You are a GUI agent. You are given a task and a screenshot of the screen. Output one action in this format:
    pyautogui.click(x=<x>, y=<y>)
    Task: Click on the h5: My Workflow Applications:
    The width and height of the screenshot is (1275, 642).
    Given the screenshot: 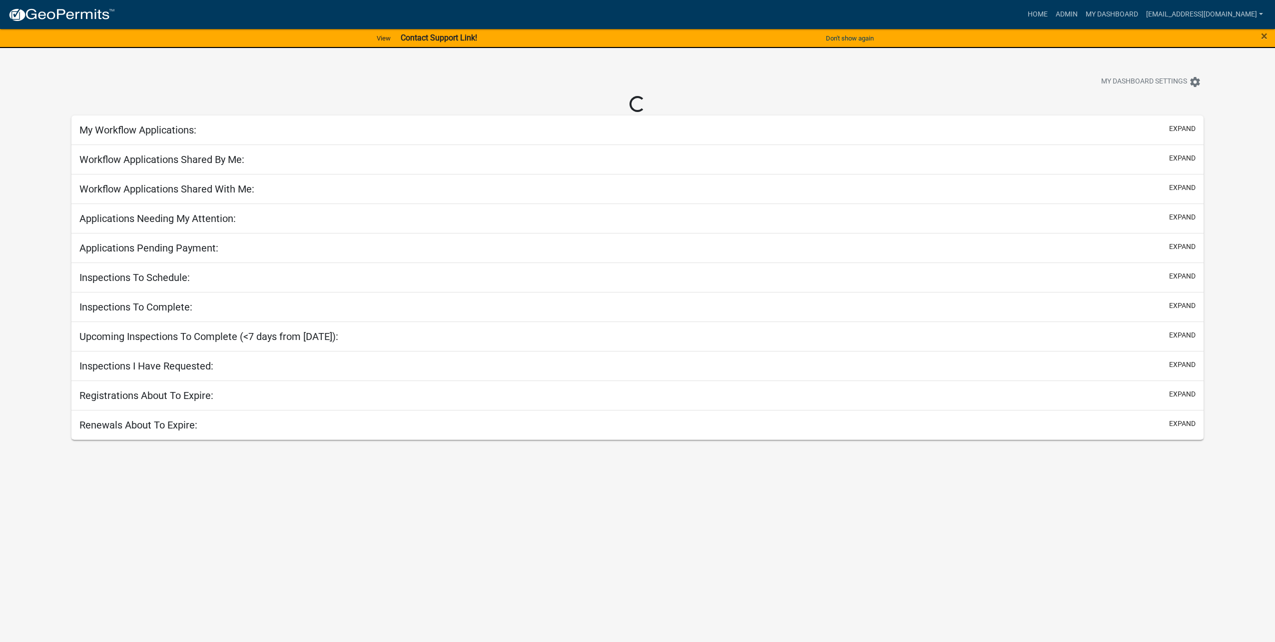 What is the action you would take?
    pyautogui.click(x=138, y=130)
    